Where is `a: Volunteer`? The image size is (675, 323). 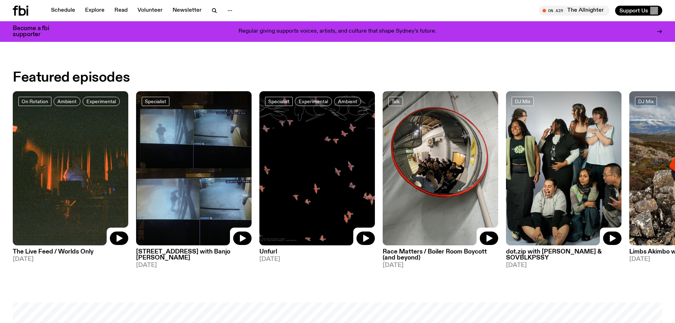
a: Volunteer is located at coordinates (150, 11).